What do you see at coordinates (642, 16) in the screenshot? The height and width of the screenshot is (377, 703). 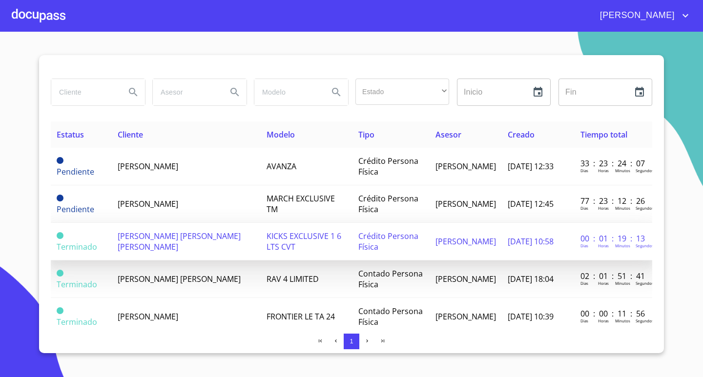 I see `button: account of current user` at bounding box center [642, 16].